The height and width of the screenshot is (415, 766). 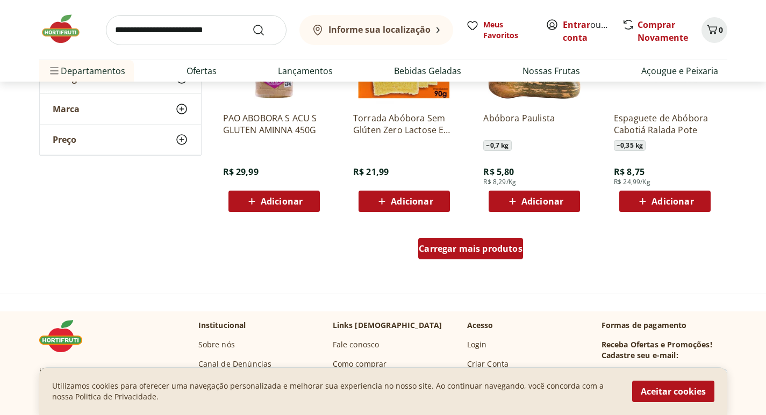 What do you see at coordinates (551, 71) in the screenshot?
I see `a: Nossas Frutas` at bounding box center [551, 71].